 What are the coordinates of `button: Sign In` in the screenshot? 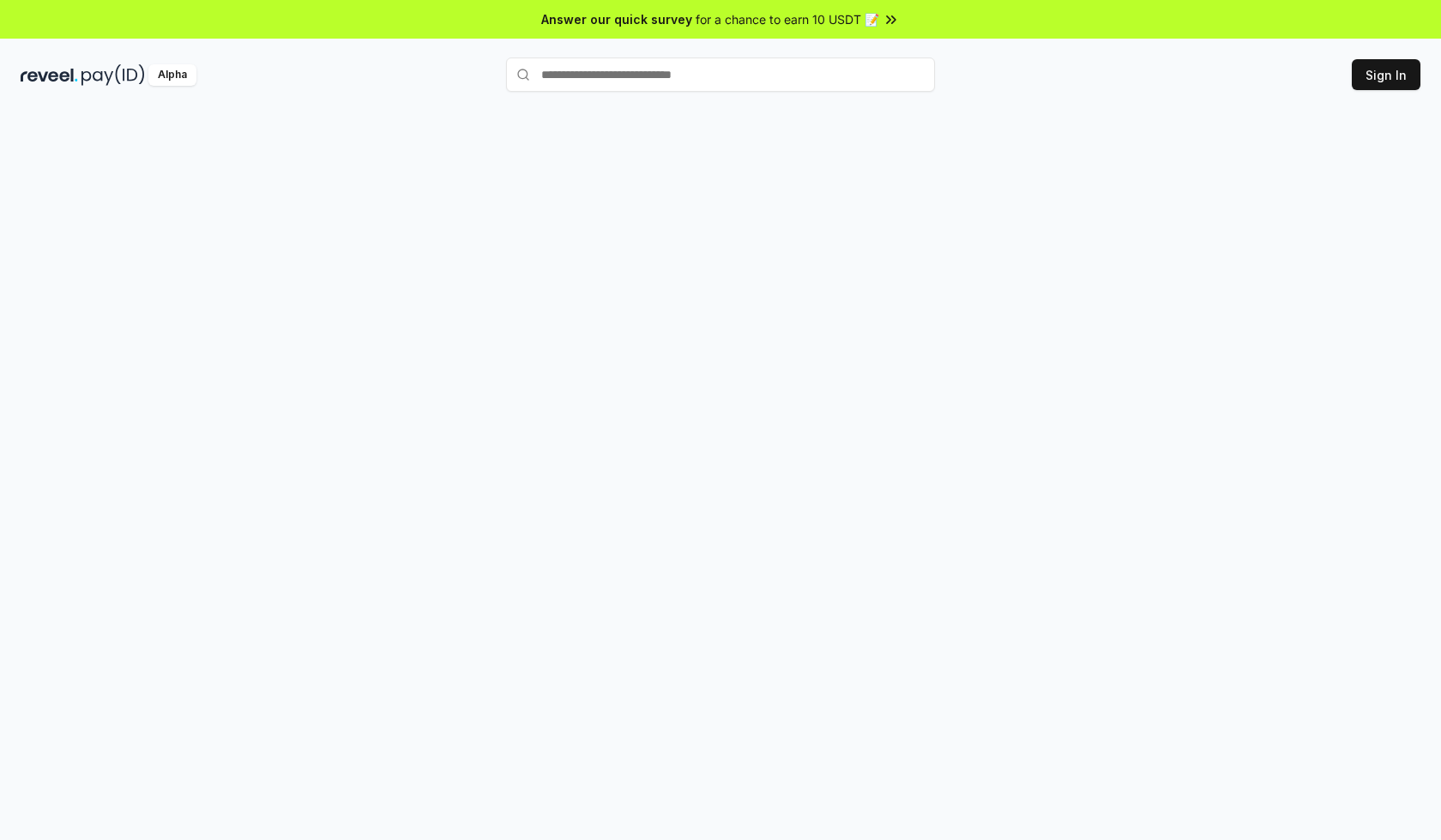 It's located at (1386, 75).